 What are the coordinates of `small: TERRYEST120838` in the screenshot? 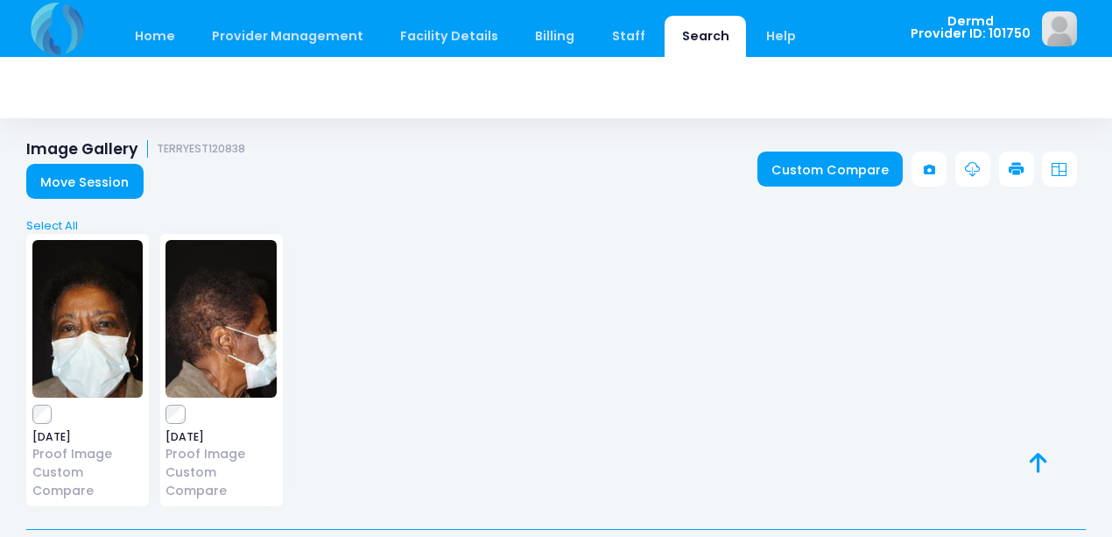 It's located at (200, 149).